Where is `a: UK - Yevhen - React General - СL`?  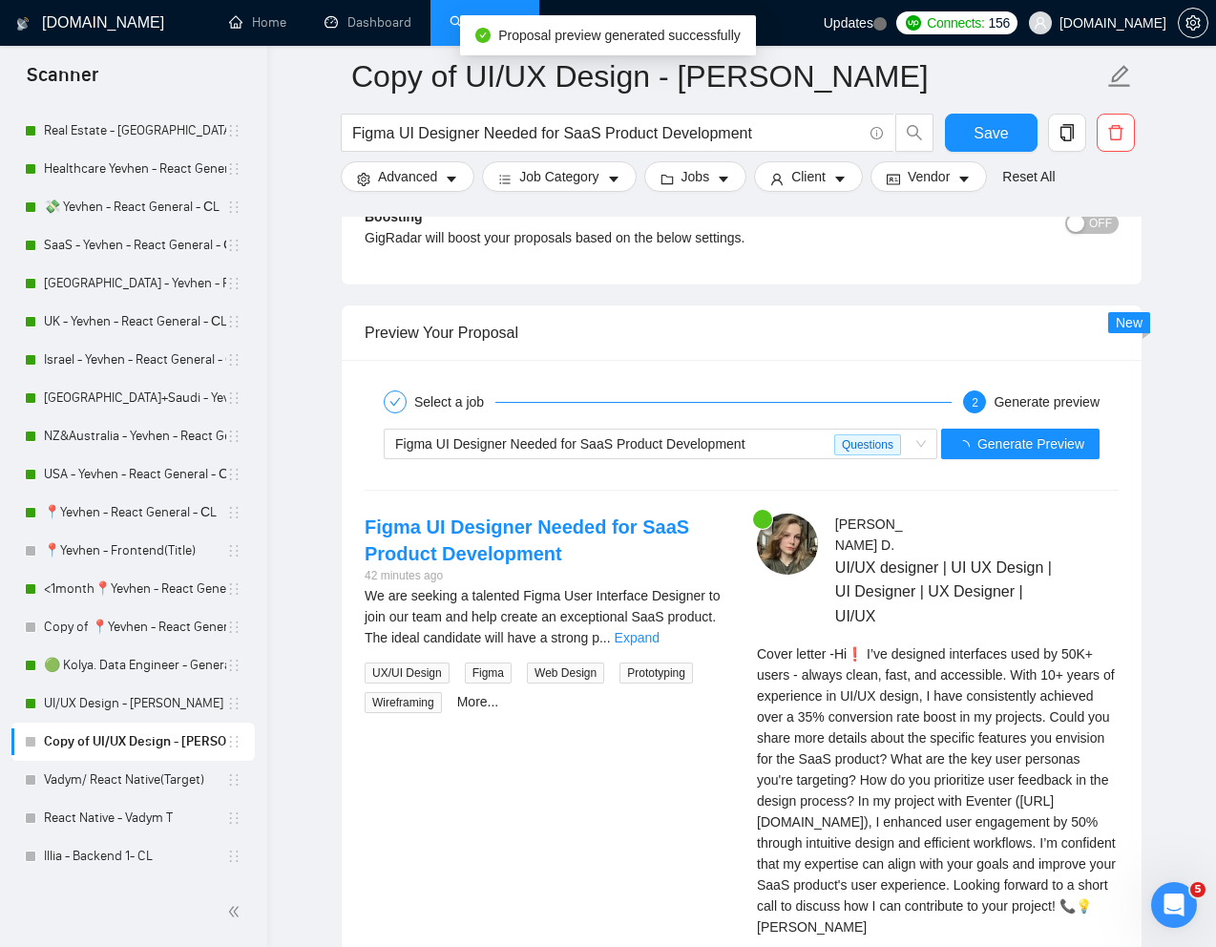 a: UK - Yevhen - React General - СL is located at coordinates (135, 322).